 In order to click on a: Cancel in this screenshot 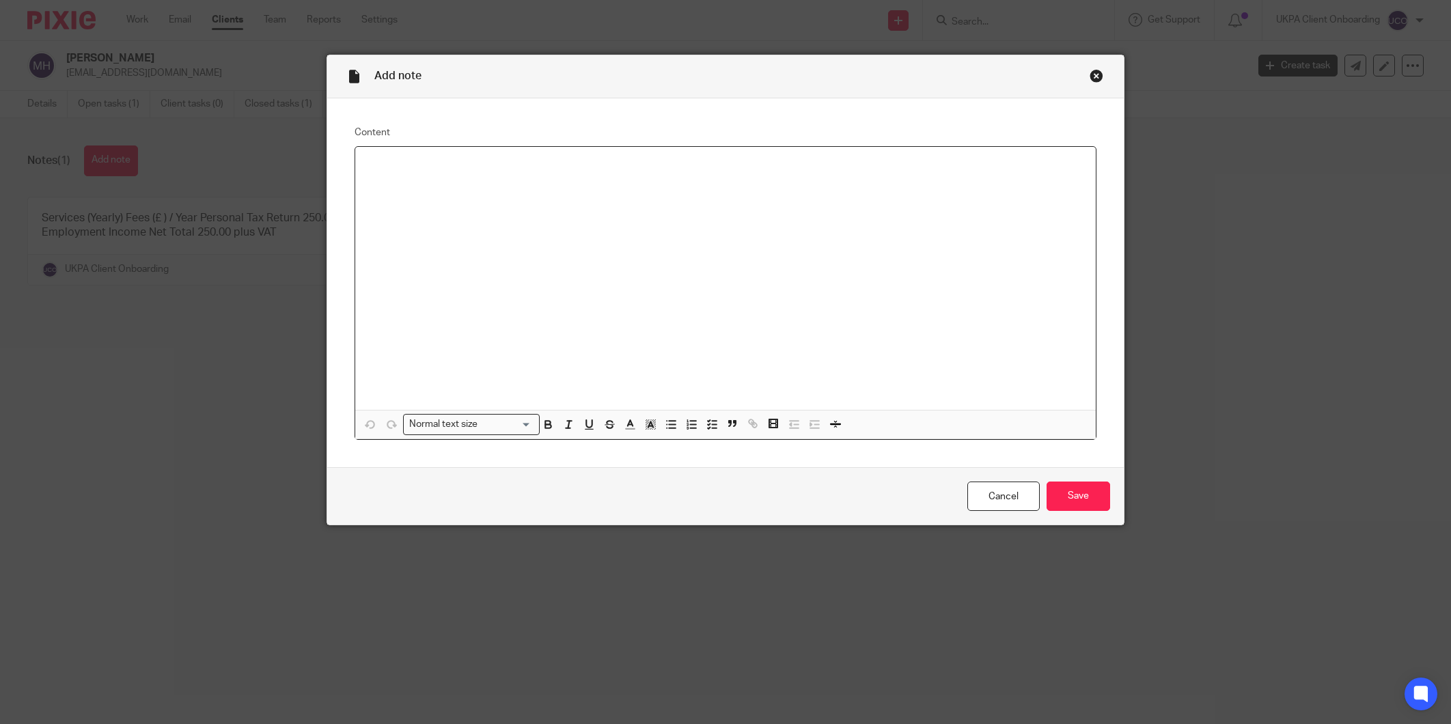, I will do `click(1004, 496)`.